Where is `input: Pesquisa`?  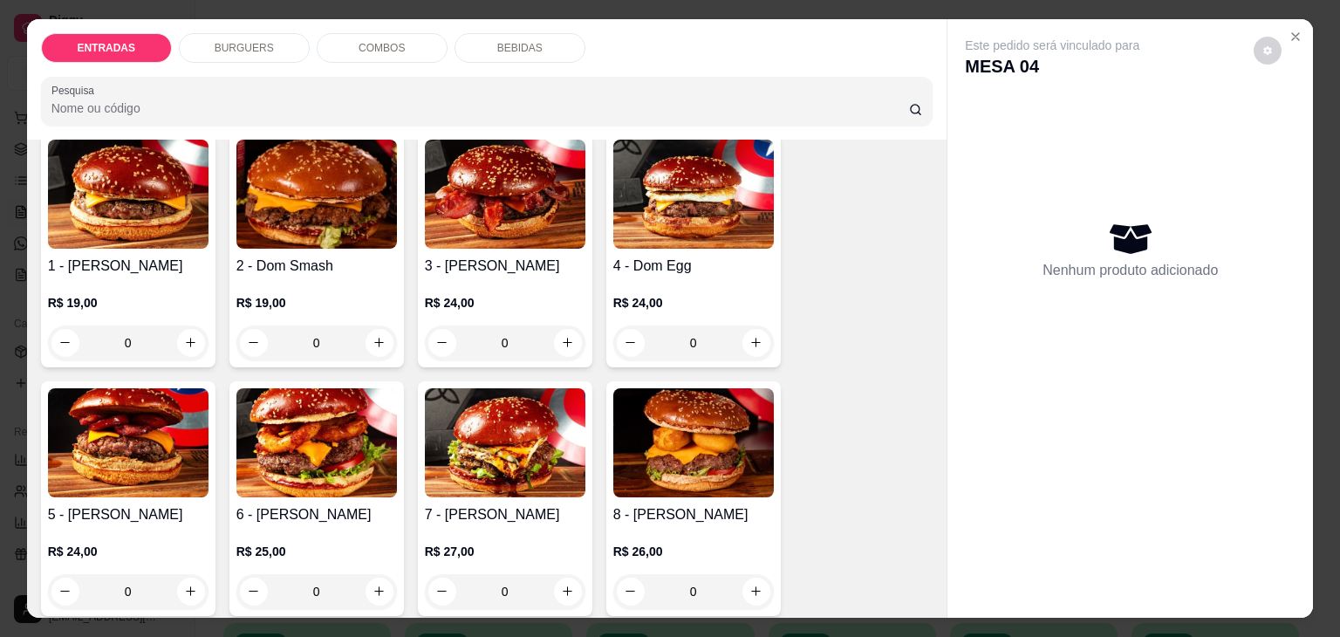
input: Pesquisa is located at coordinates (480, 108).